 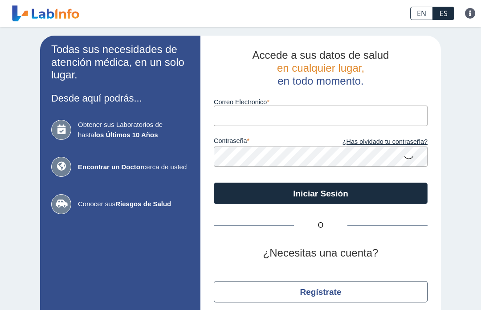 I want to click on button: Regístrate, so click(x=321, y=292).